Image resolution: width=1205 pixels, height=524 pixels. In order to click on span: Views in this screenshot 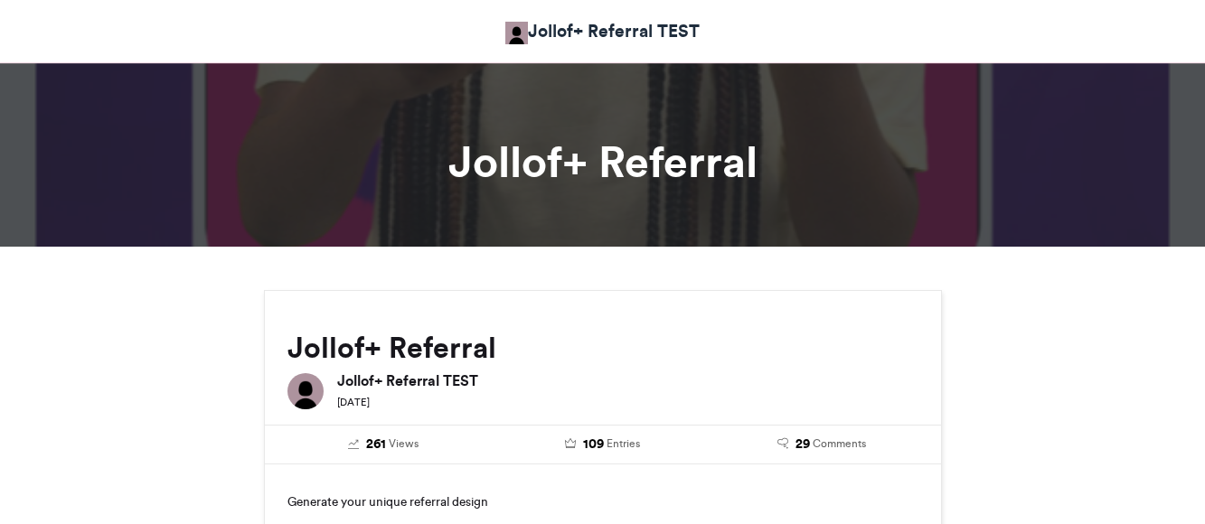, I will do `click(403, 444)`.